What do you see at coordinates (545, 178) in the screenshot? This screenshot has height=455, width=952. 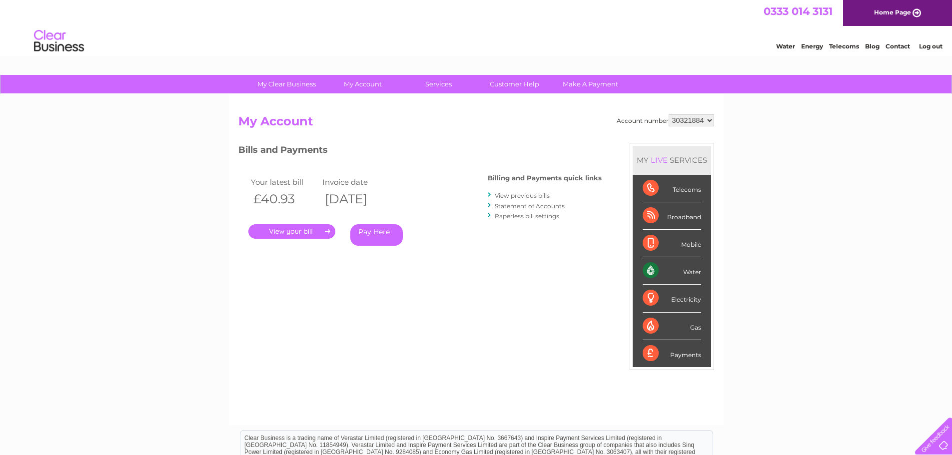 I see `h4: Billing and Payments quick links` at bounding box center [545, 178].